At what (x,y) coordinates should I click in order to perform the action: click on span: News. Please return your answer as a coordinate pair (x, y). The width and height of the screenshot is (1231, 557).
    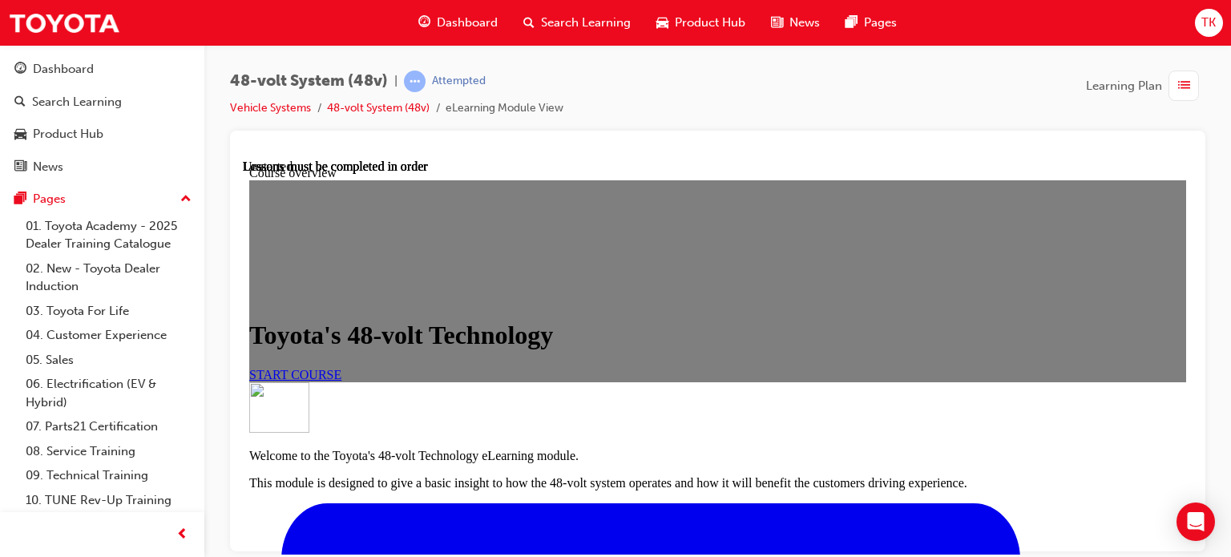
    Looking at the image, I should click on (805, 22).